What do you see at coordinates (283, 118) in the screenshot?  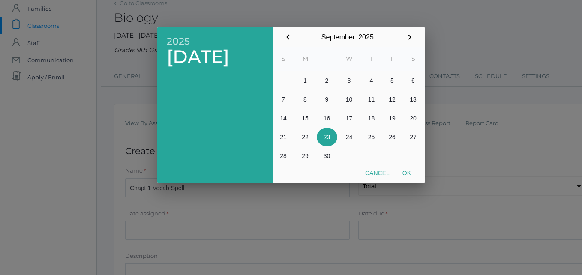 I see `button: 14` at bounding box center [283, 118].